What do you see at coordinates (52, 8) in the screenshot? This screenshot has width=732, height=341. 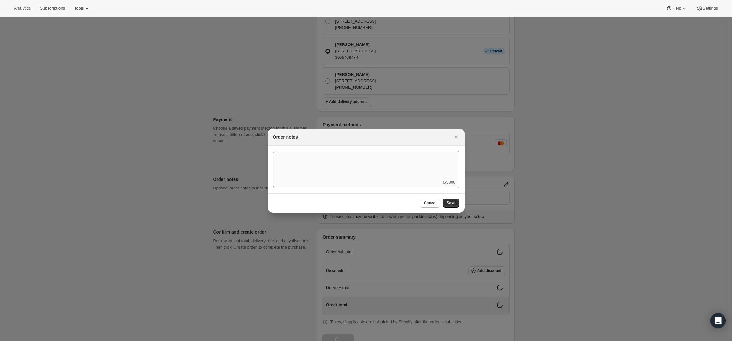 I see `span: Subscriptions` at bounding box center [52, 8].